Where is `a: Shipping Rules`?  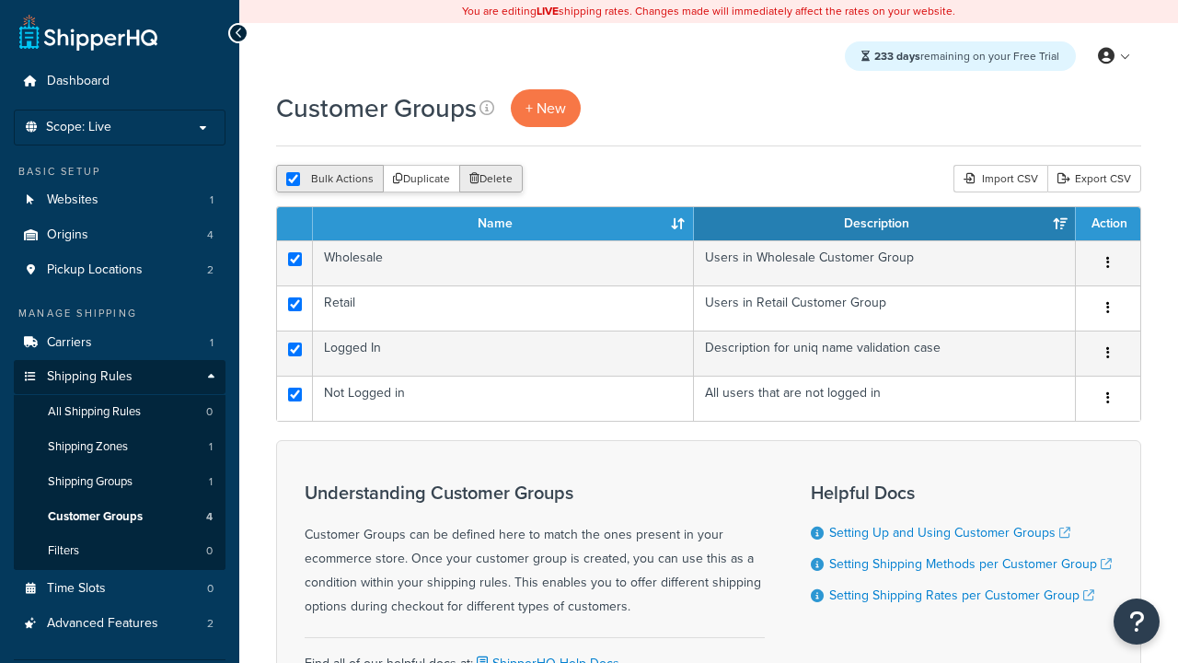
a: Shipping Rules is located at coordinates (120, 376).